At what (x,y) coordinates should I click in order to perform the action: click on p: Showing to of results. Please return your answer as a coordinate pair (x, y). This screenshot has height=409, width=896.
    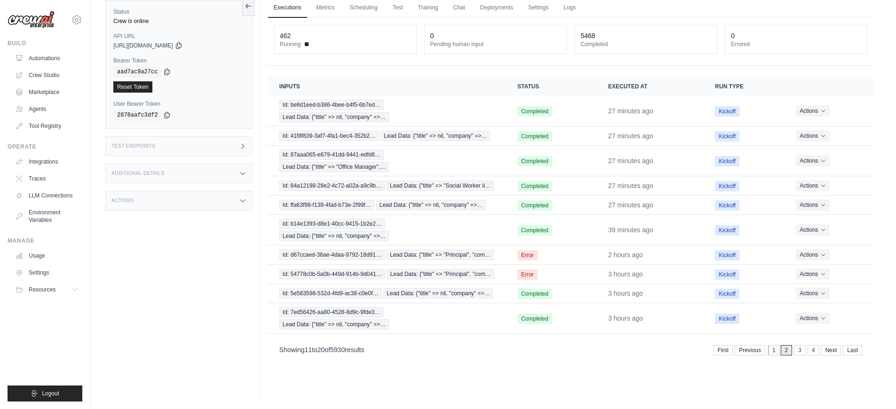
    Looking at the image, I should click on (322, 350).